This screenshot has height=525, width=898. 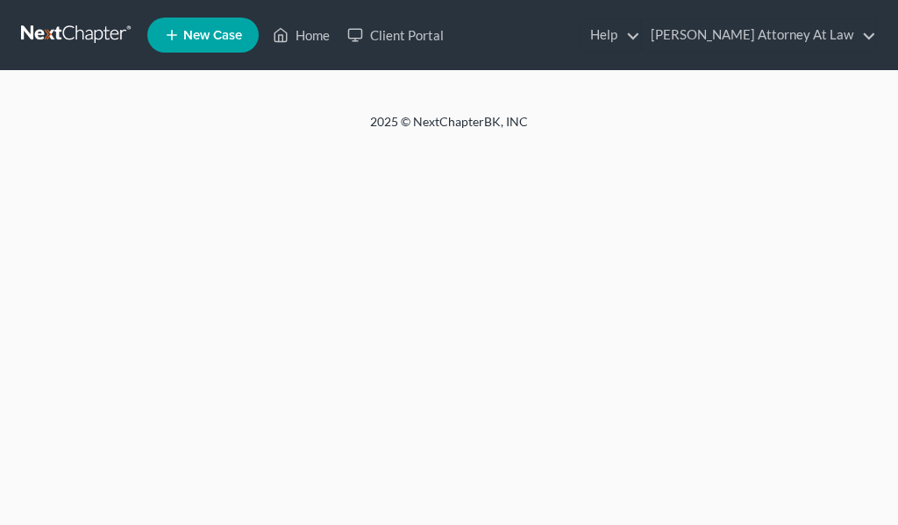 I want to click on div: 2025 © NextChapterBK, INC, so click(x=449, y=129).